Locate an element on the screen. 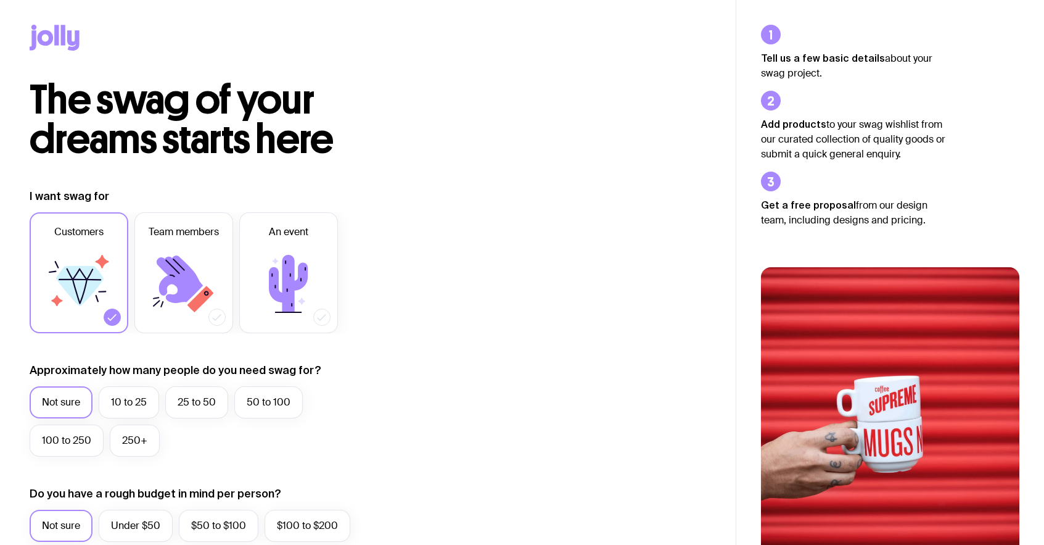  p: from our design team, including designs and pricing. is located at coordinates (854, 212).